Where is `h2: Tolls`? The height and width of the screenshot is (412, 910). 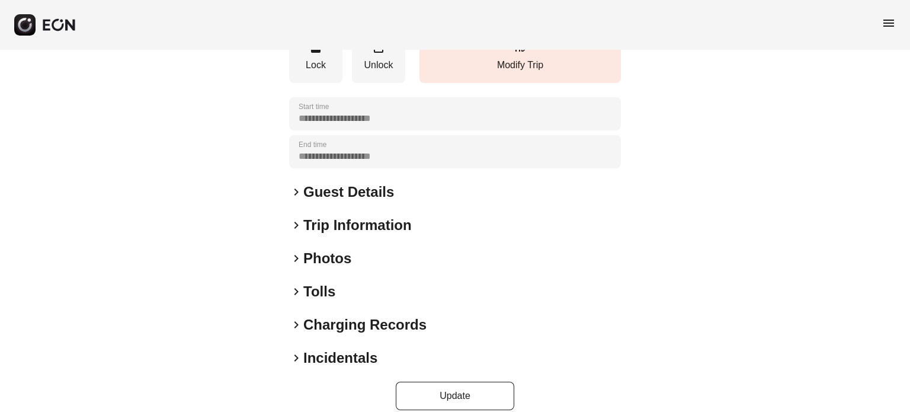 h2: Tolls is located at coordinates (319, 292).